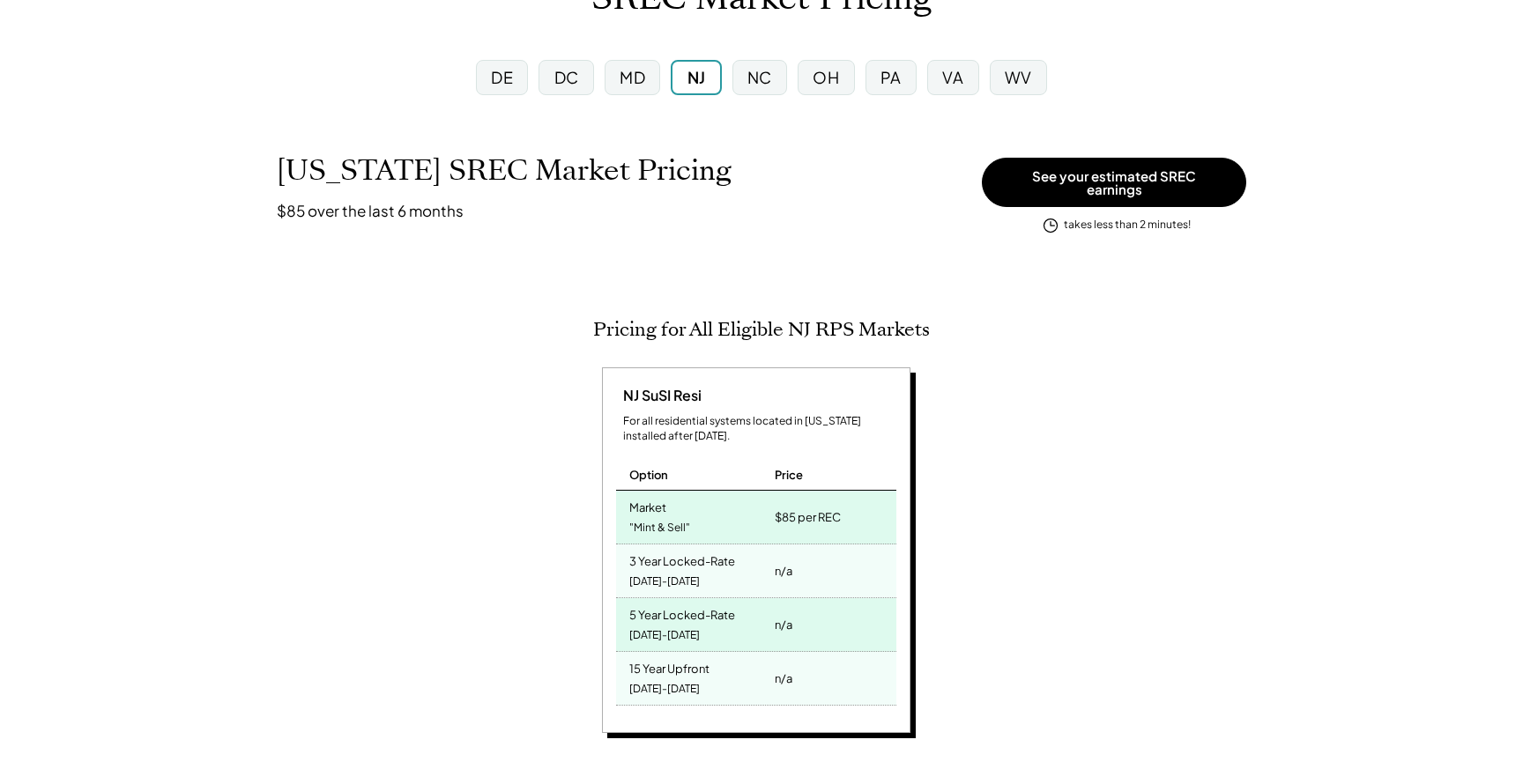 This screenshot has width=1523, height=784. What do you see at coordinates (1114, 182) in the screenshot?
I see `button: See your estimated SREC earnings` at bounding box center [1114, 182].